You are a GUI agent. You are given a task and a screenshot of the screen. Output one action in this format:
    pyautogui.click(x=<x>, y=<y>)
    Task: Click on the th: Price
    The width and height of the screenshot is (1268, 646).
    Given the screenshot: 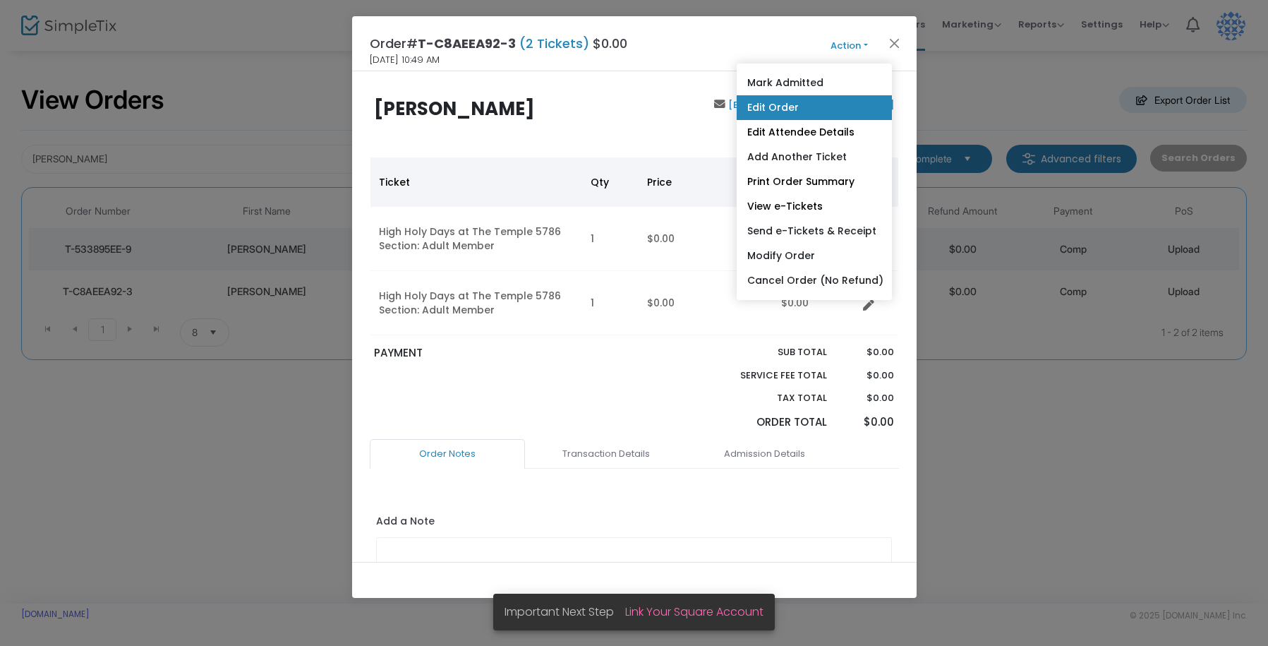 What is the action you would take?
    pyautogui.click(x=706, y=182)
    